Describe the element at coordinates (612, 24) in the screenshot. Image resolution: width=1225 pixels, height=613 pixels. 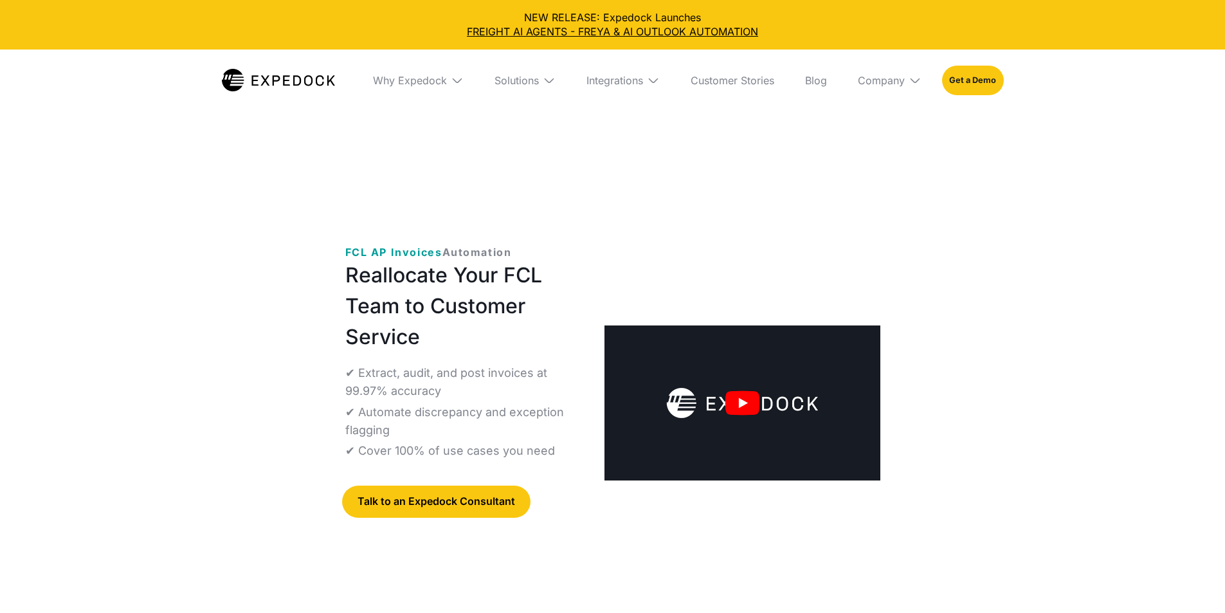
I see `div: NEW RELEASE: Expedock Launches` at that location.